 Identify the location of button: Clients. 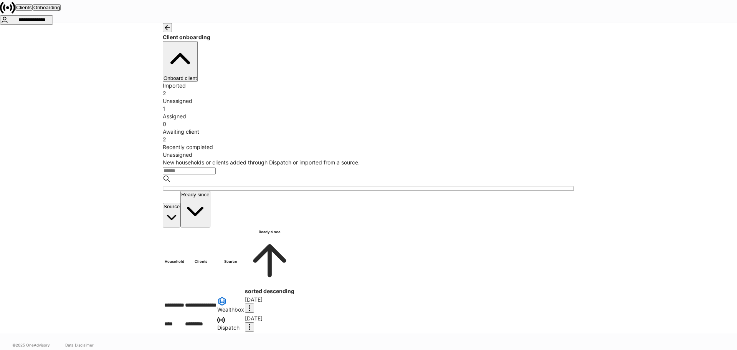
(24, 7).